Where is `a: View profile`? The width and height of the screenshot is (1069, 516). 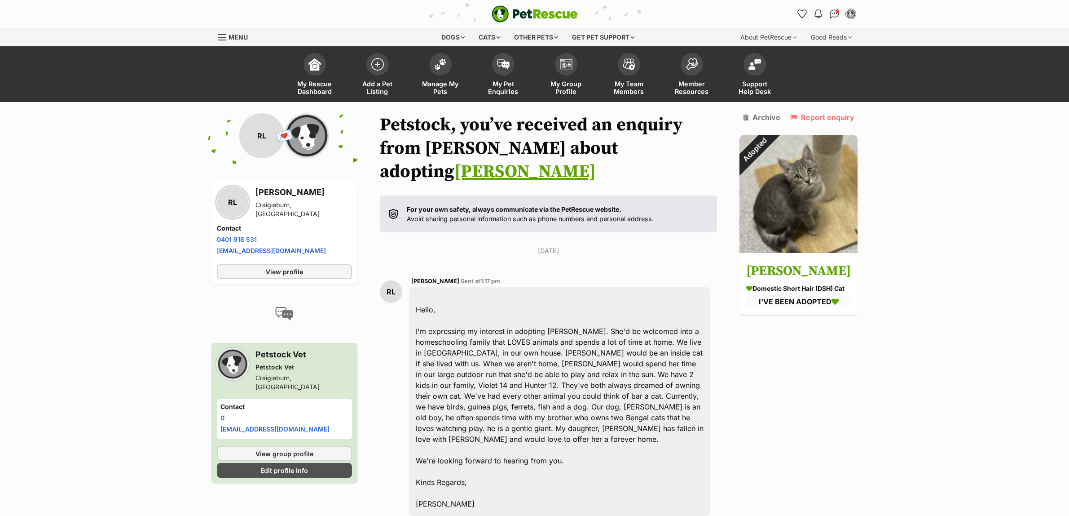 a: View profile is located at coordinates (285, 271).